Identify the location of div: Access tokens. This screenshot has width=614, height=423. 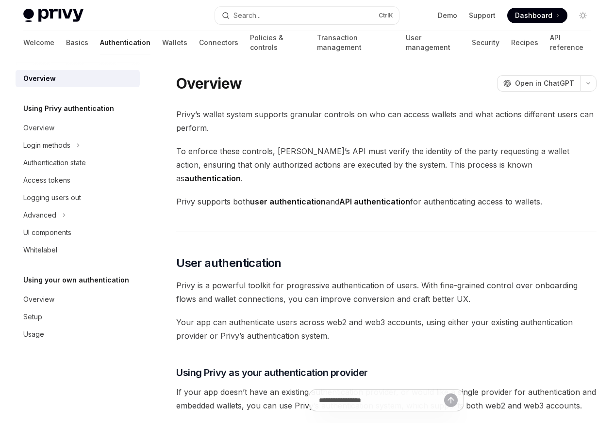
(47, 180).